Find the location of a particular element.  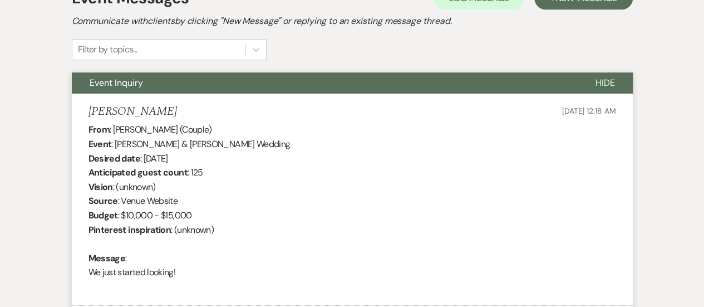

h2: Communicate with clients by clicking "New Message" or replying to an existing message thread. is located at coordinates (352, 21).